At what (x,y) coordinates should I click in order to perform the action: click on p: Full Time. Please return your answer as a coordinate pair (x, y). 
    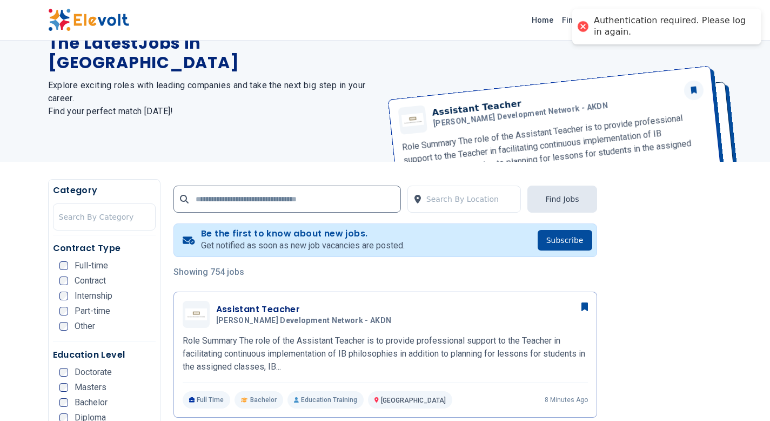
    Looking at the image, I should click on (207, 400).